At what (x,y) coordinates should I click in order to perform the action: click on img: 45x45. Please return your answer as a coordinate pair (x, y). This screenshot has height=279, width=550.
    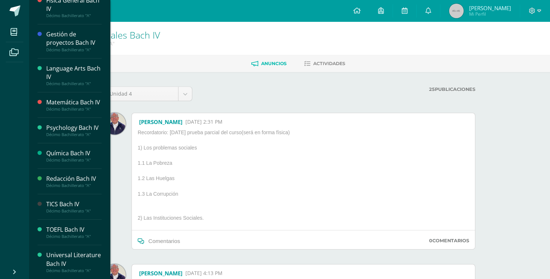
    Looking at the image, I should click on (456, 11).